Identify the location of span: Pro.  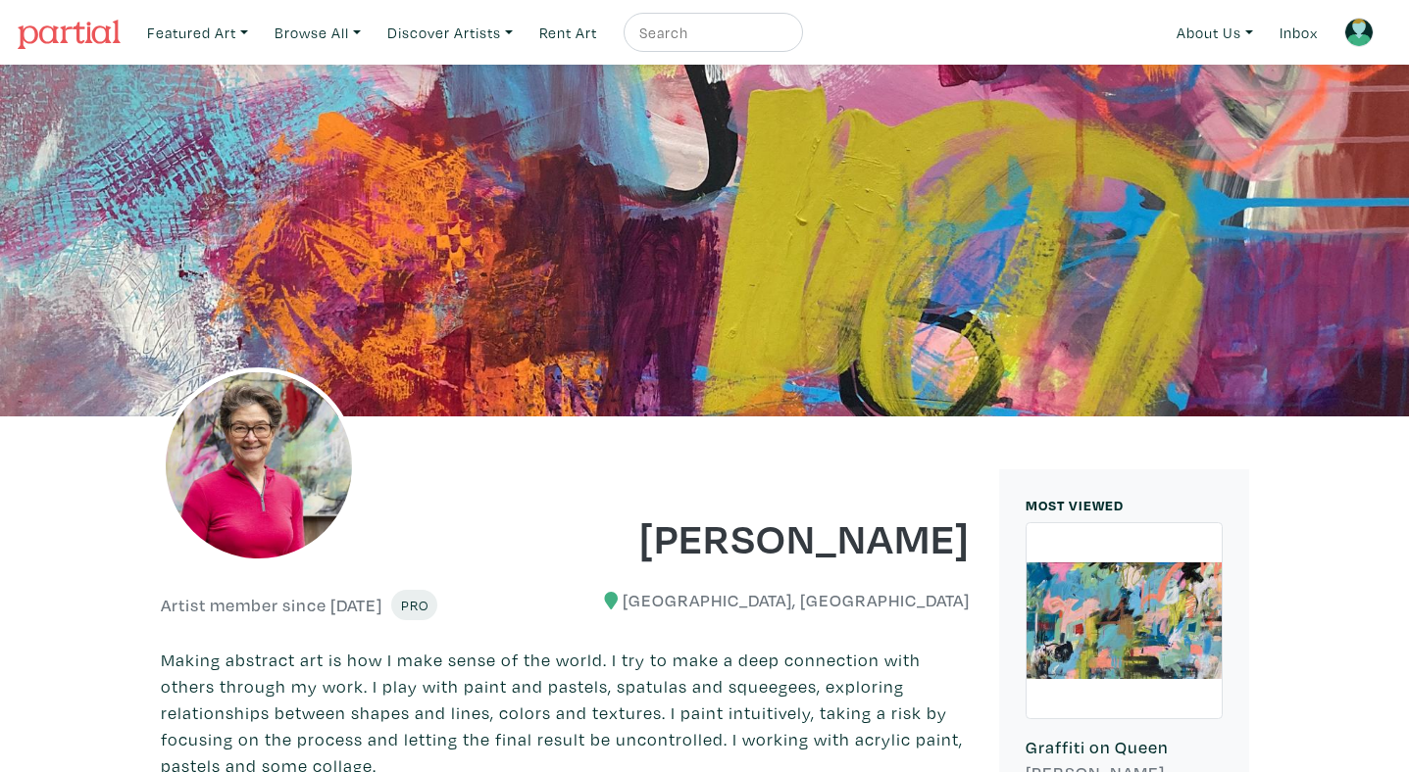
(414, 605).